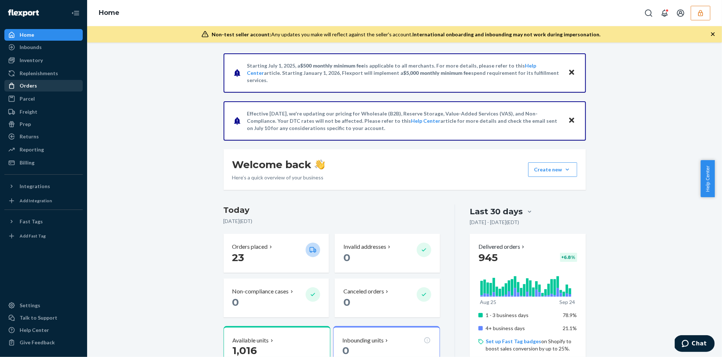  Describe the element at coordinates (27, 99) in the screenshot. I see `div: Parcel` at that location.